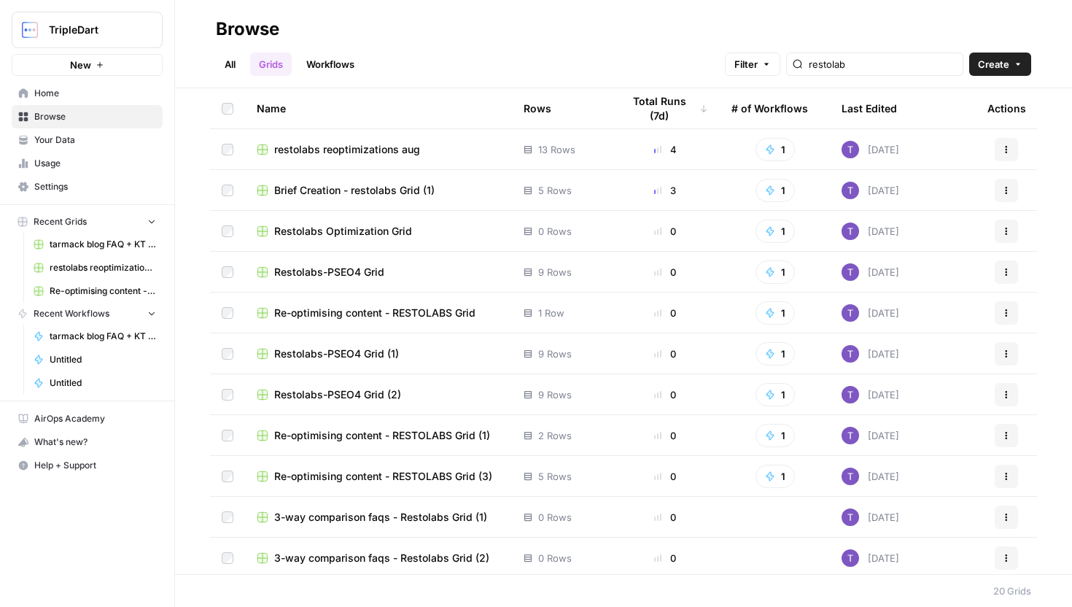 The width and height of the screenshot is (1072, 607). What do you see at coordinates (375, 313) in the screenshot?
I see `span: Re-optimising content - RESTOLABS Grid` at bounding box center [375, 313].